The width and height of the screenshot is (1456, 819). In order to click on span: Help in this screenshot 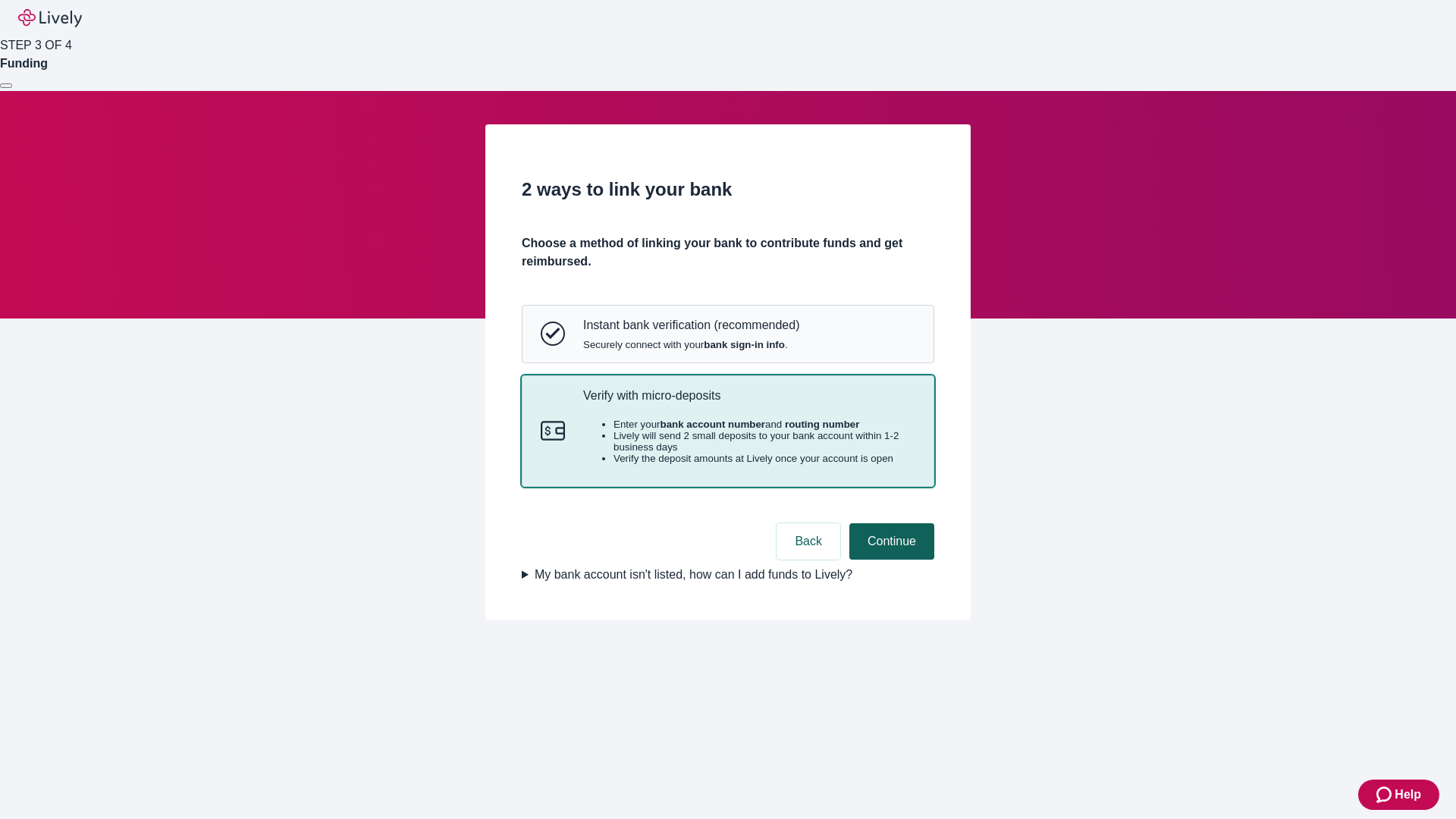, I will do `click(1408, 794)`.